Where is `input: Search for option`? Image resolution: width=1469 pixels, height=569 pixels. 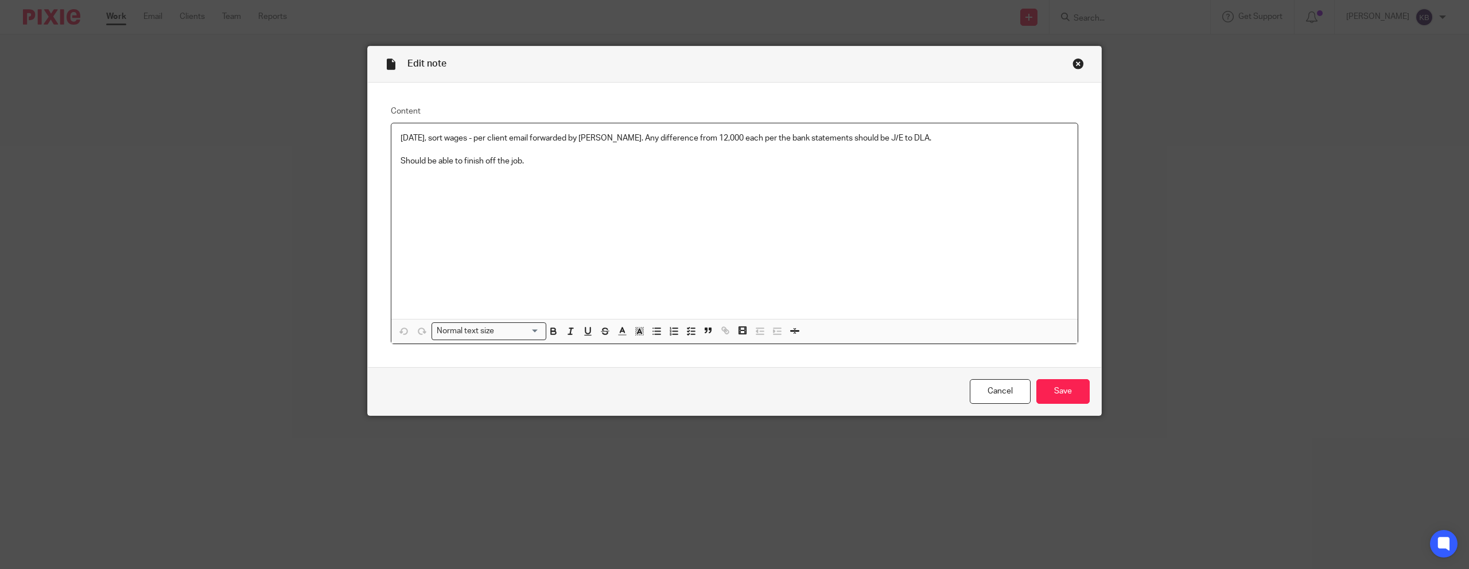
input: Search for option is located at coordinates (519, 331).